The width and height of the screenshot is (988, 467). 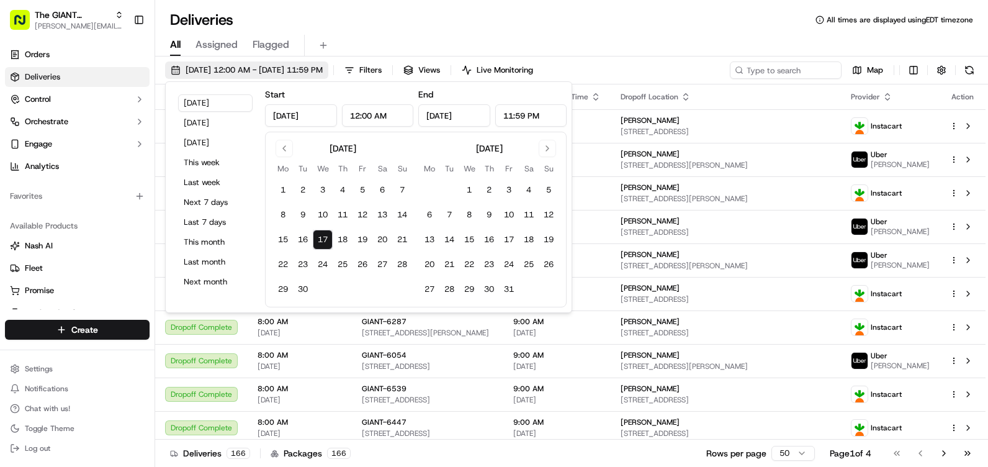 I want to click on span: Product Catalog, so click(x=55, y=313).